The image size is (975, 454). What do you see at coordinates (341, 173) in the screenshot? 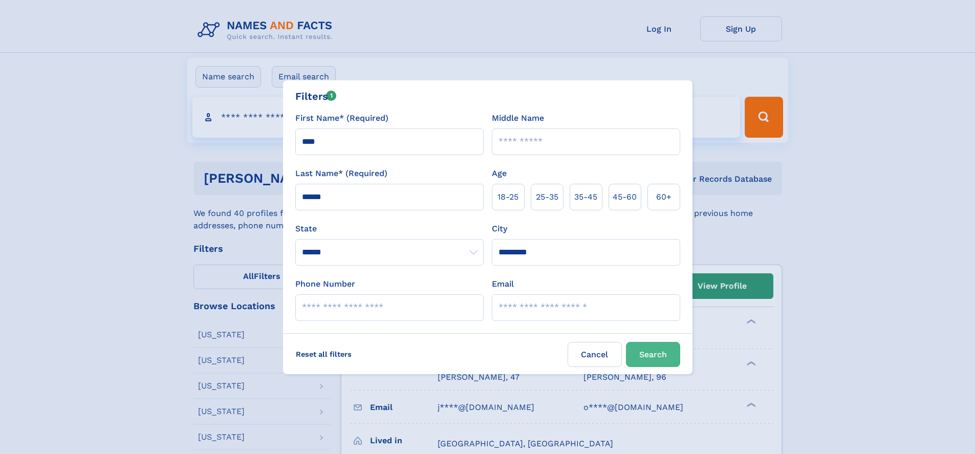
I see `label: Last Name* (Required)` at bounding box center [341, 173].